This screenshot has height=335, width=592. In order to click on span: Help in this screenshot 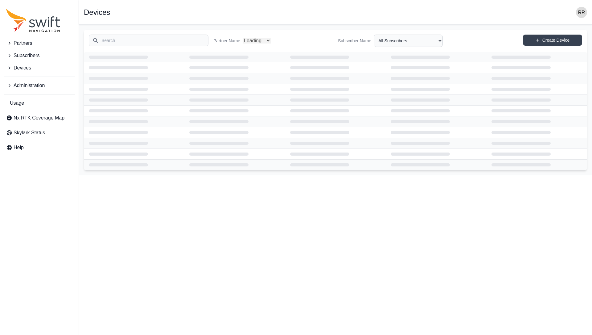, I will do `click(19, 147)`.